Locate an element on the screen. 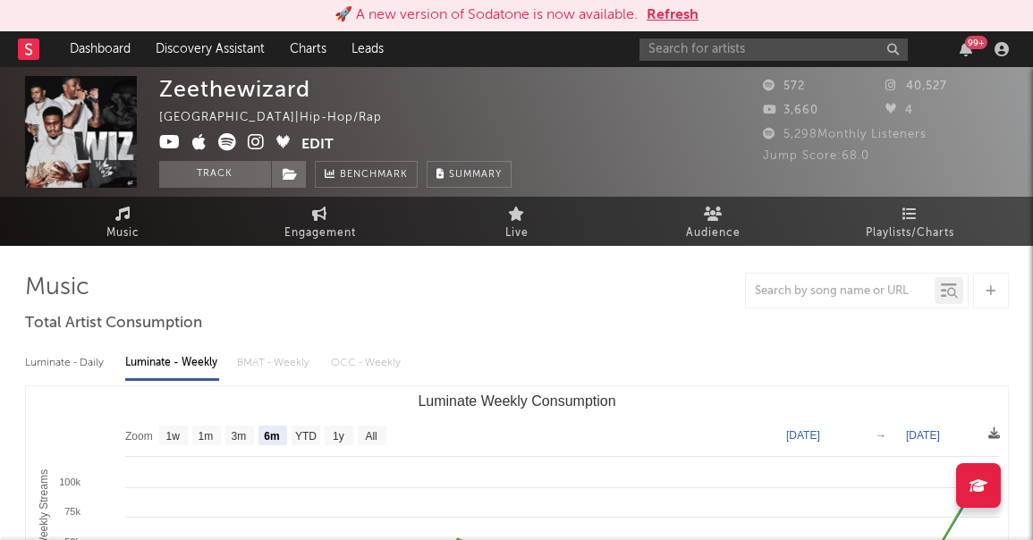  span: Total Artist Consumption is located at coordinates (114, 324).